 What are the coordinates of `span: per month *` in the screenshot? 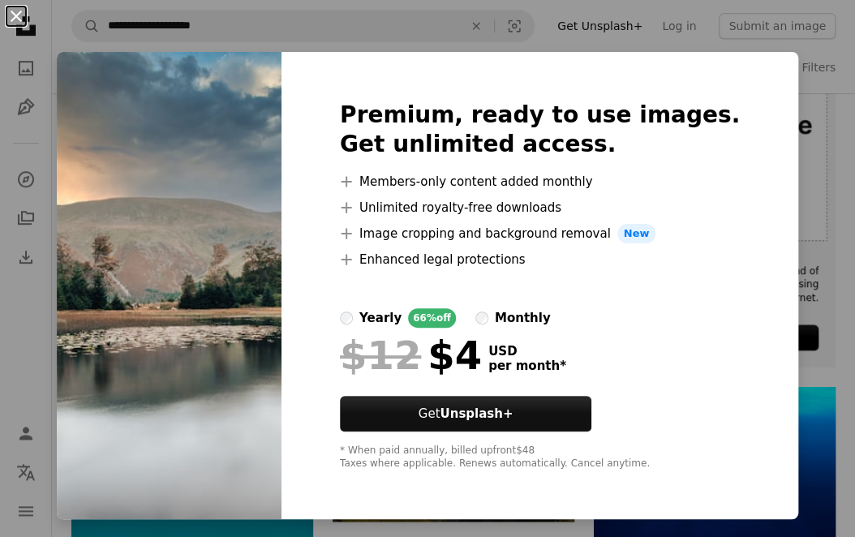 It's located at (527, 366).